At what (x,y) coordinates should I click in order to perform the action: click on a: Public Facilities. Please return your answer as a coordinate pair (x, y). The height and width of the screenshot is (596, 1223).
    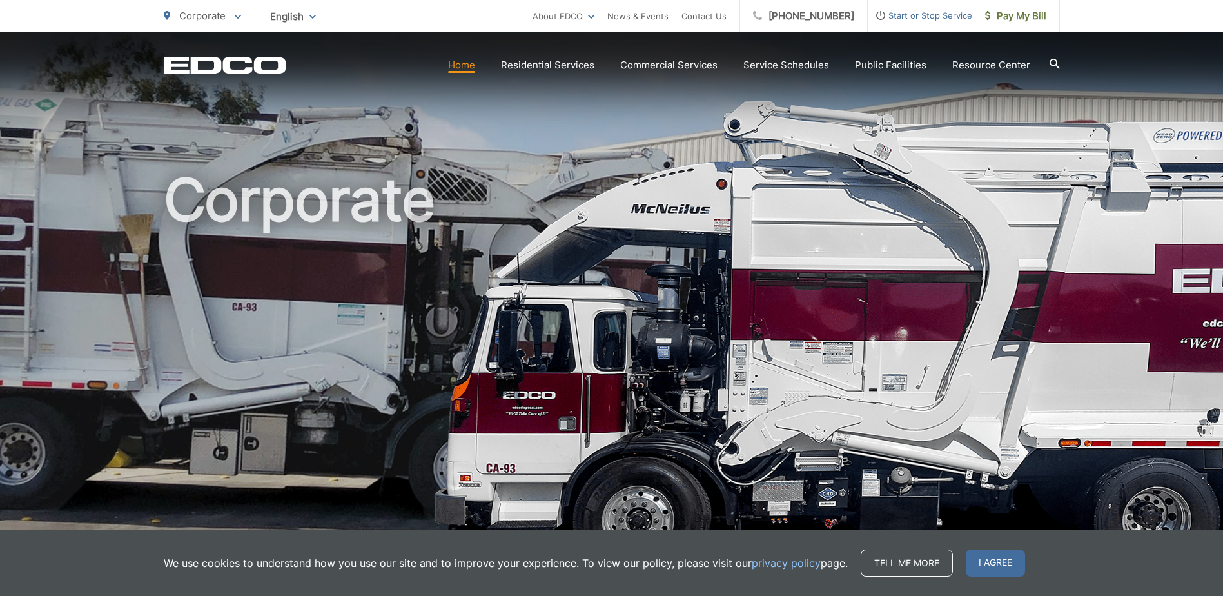
    Looking at the image, I should click on (891, 65).